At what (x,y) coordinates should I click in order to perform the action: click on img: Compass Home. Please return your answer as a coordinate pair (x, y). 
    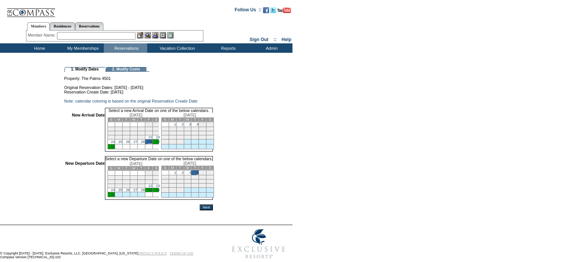
    Looking at the image, I should click on (31, 9).